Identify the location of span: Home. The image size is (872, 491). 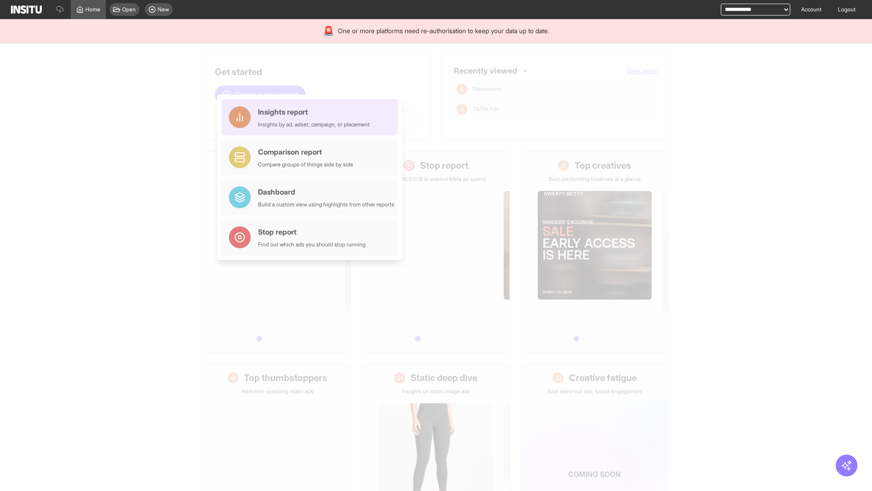
(93, 10).